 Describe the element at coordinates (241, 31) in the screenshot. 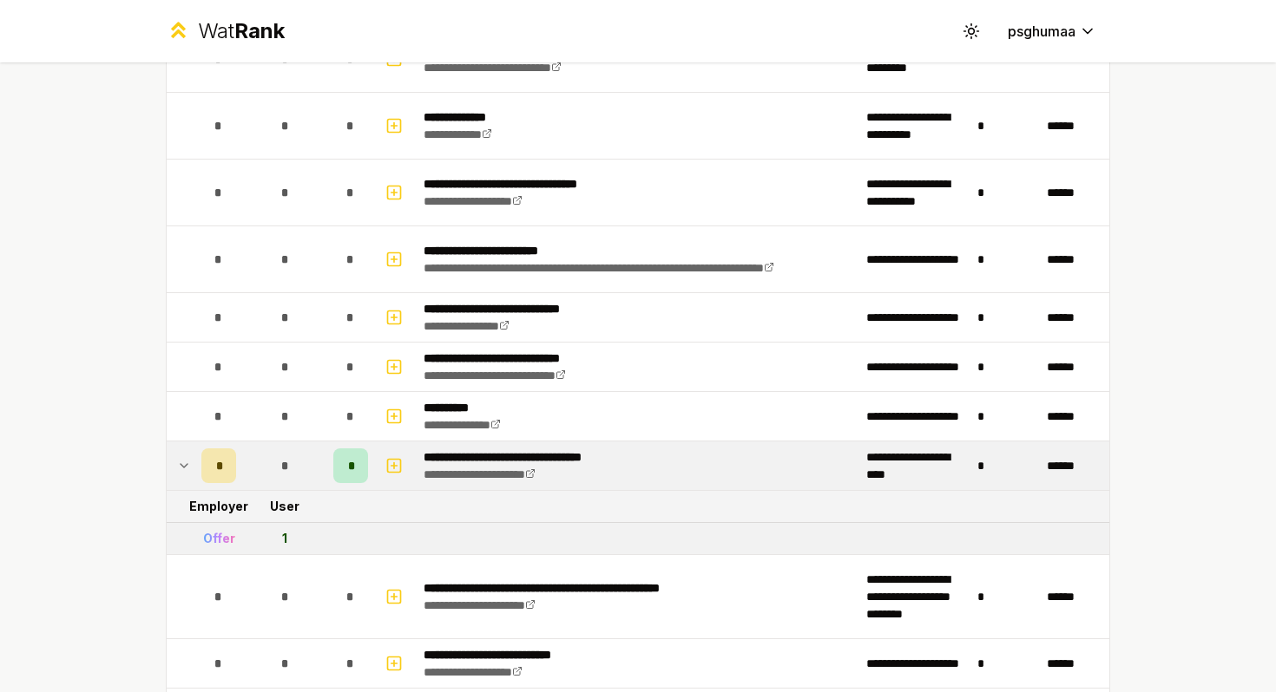

I see `div: Wat` at that location.